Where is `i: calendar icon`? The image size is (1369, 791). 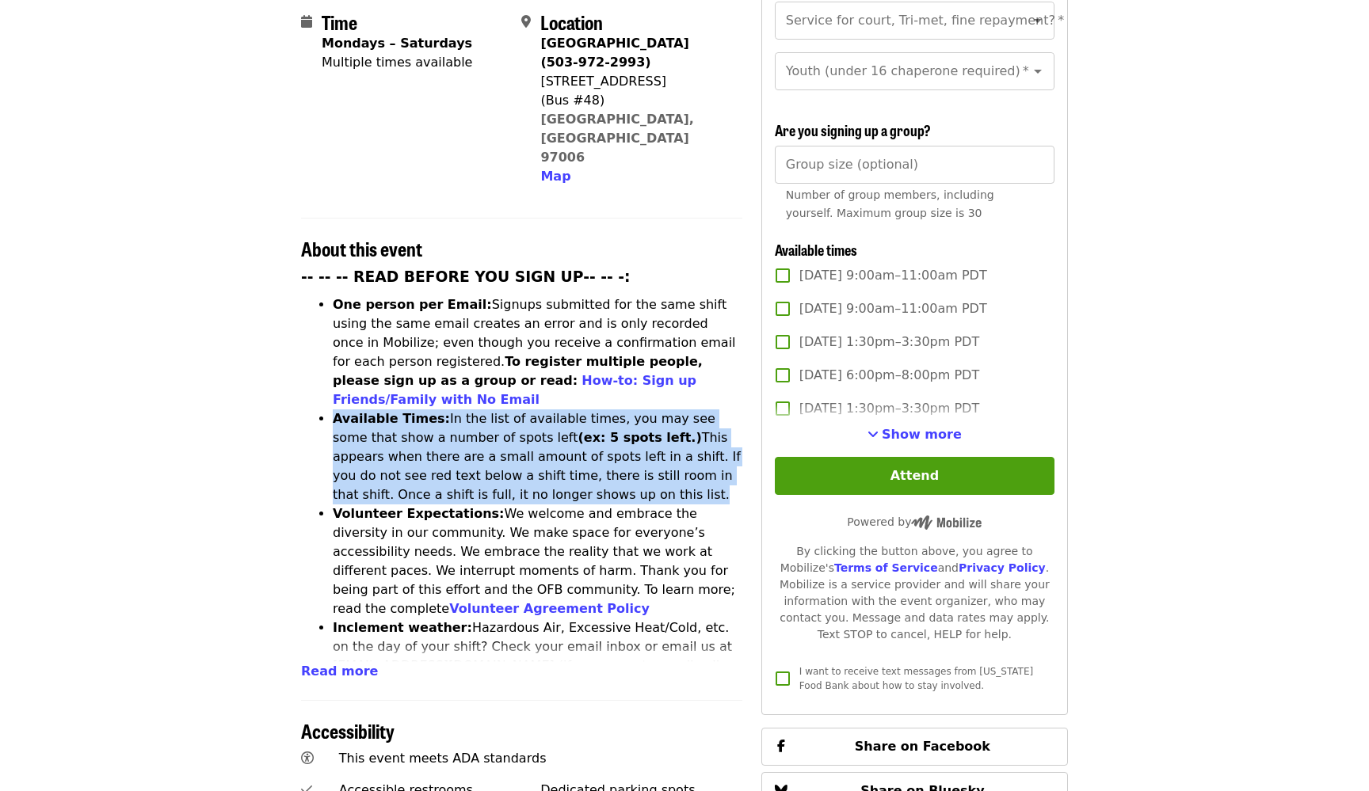
i: calendar icon is located at coordinates (307, 21).